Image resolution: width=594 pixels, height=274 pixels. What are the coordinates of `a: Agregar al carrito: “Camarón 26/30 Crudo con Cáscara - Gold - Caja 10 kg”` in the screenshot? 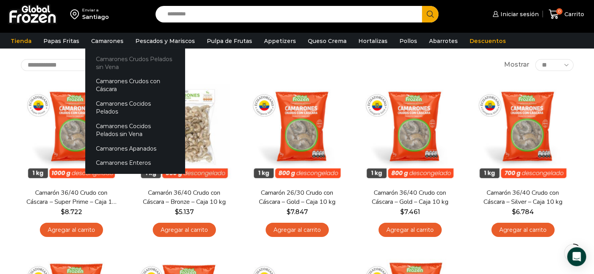 It's located at (297, 230).